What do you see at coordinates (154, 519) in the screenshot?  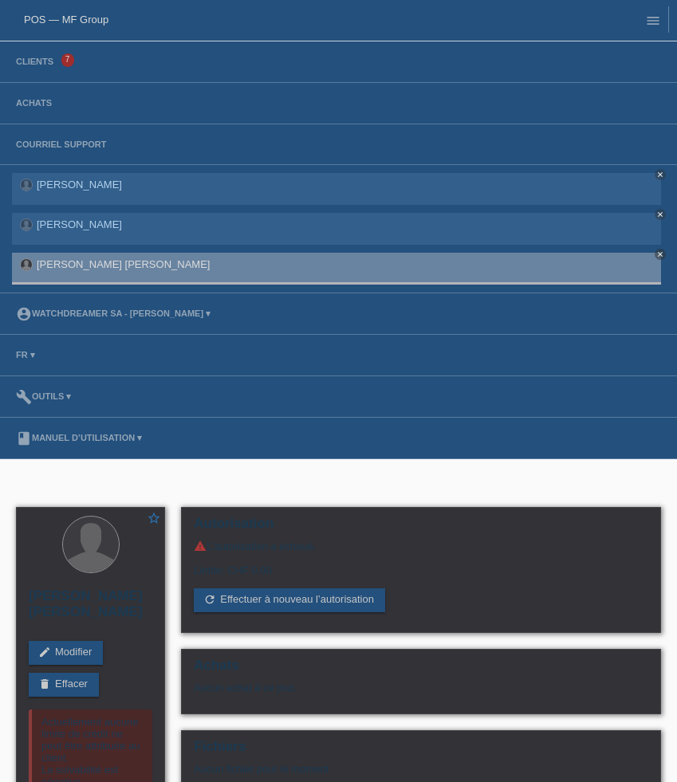 I see `a: star_border` at bounding box center [154, 519].